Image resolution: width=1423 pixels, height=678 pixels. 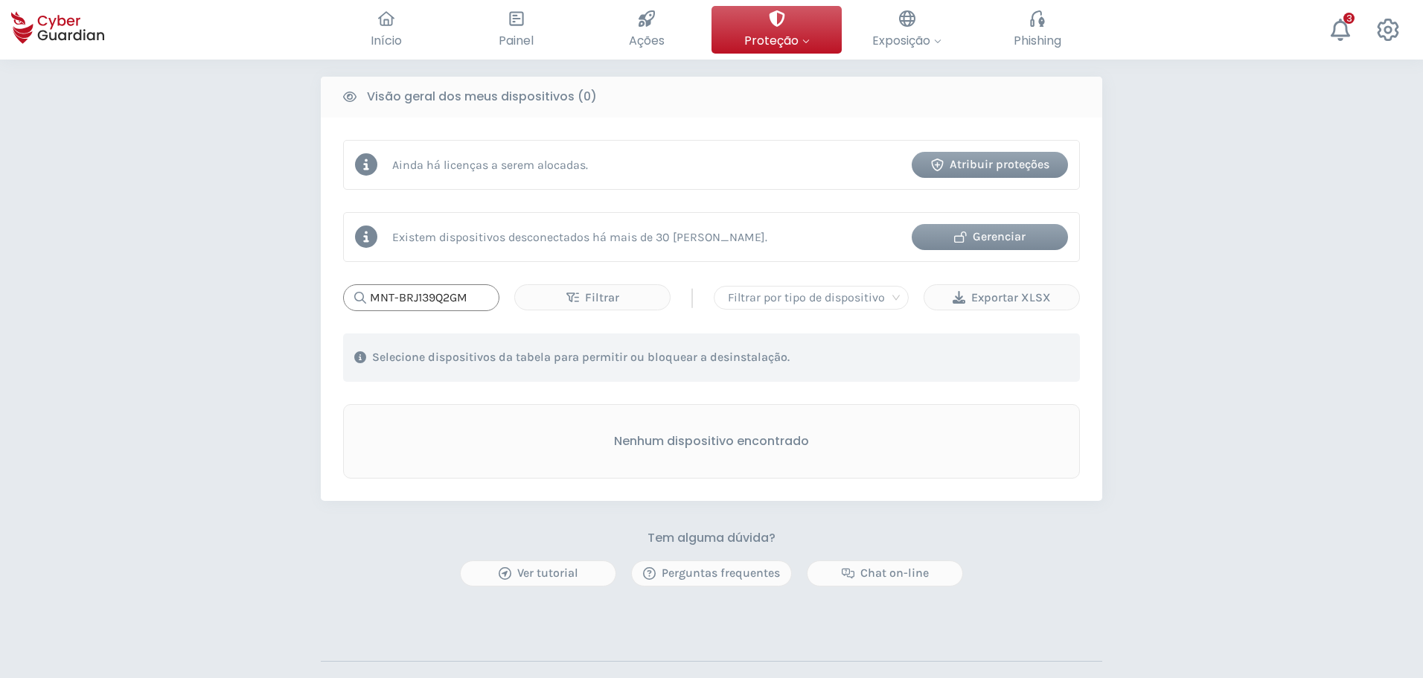 I want to click on p: Selecione dispositivos da tabela para permitir ou bloquear a desinstalação., so click(x=581, y=357).